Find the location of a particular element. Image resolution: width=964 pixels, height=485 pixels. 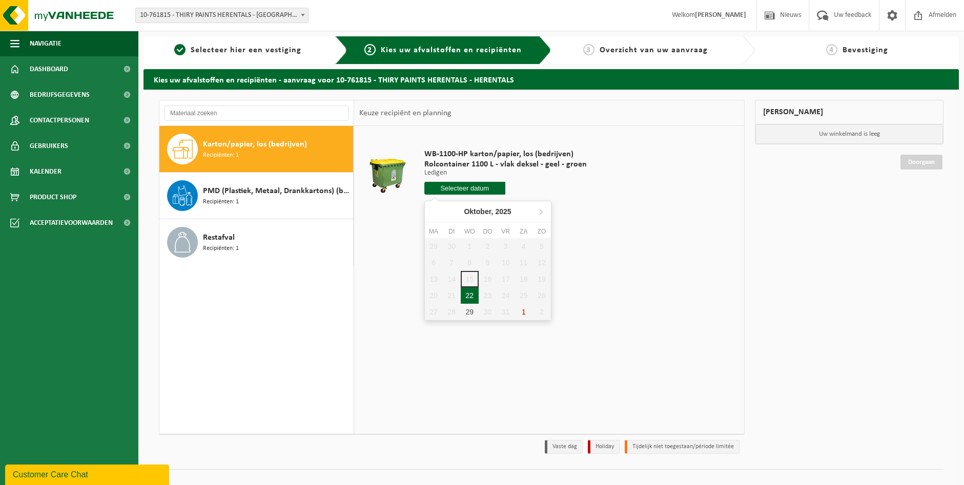

div: wo is located at coordinates (469, 232).